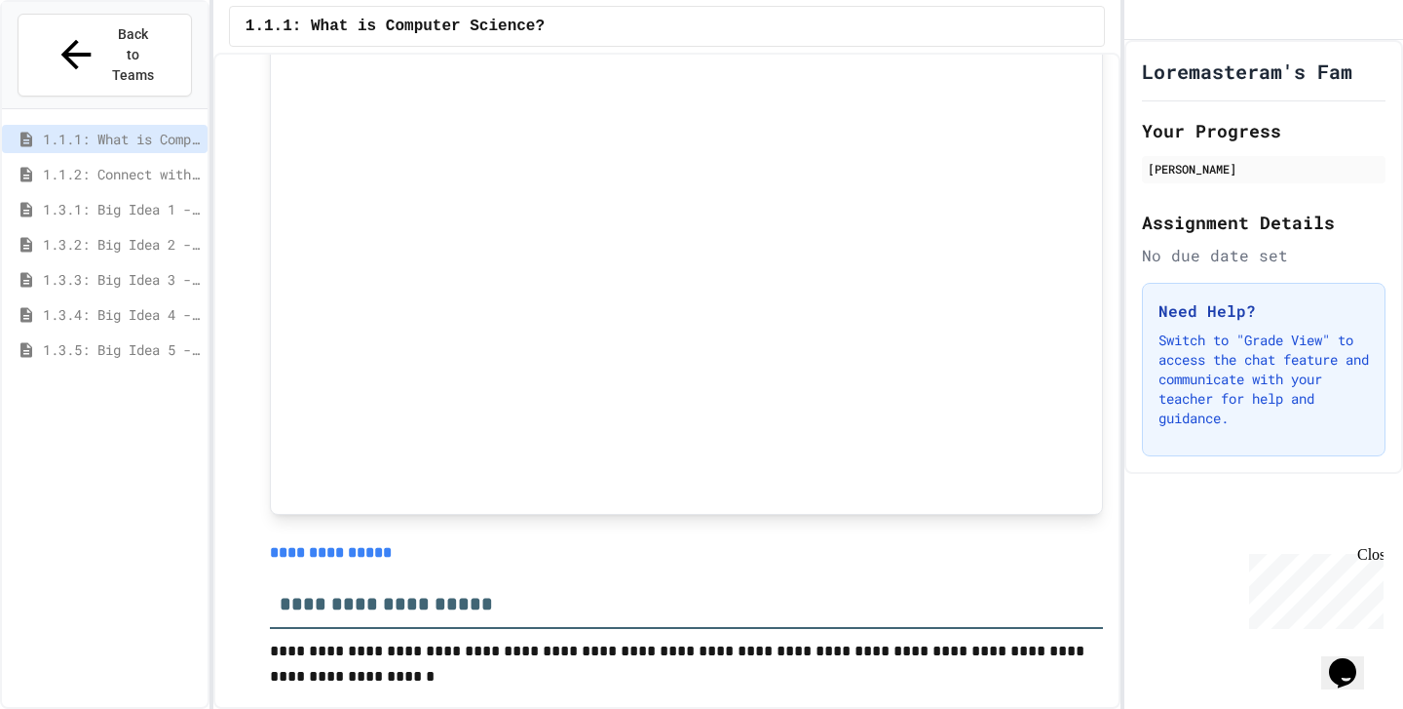  What do you see at coordinates (1264, 379) in the screenshot?
I see `p: Switch to "Grade View" to access the chat feature and communicate with your teacher for help and ...` at bounding box center [1264, 379].